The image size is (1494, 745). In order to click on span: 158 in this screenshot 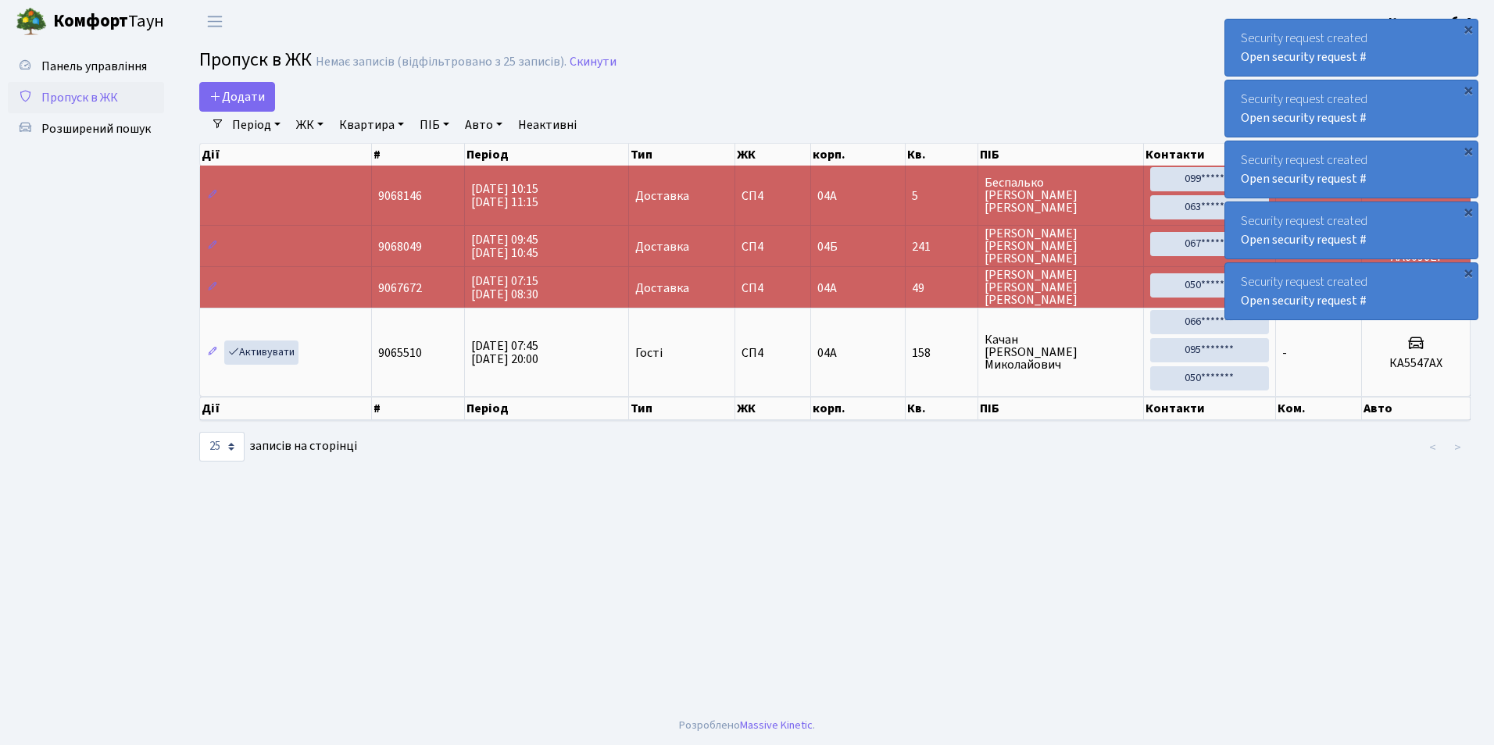, I will do `click(941, 353)`.